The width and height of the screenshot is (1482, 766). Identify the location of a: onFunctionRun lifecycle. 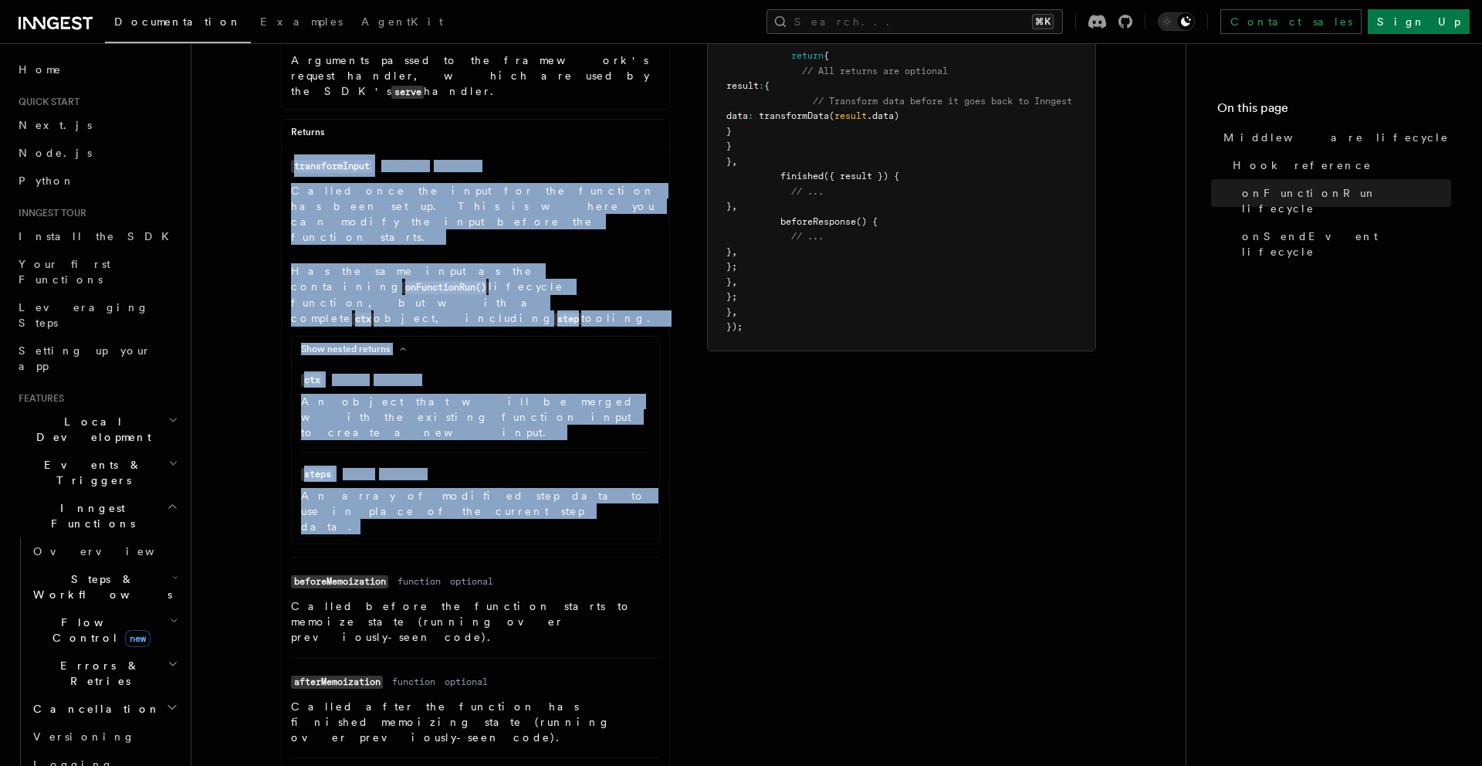
(1343, 201).